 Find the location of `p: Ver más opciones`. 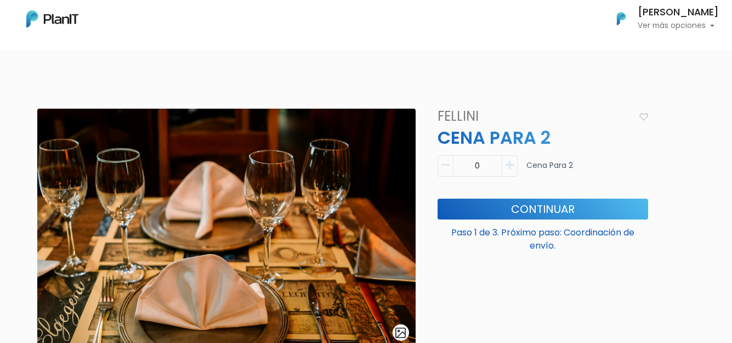

p: Ver más opciones is located at coordinates (678, 26).